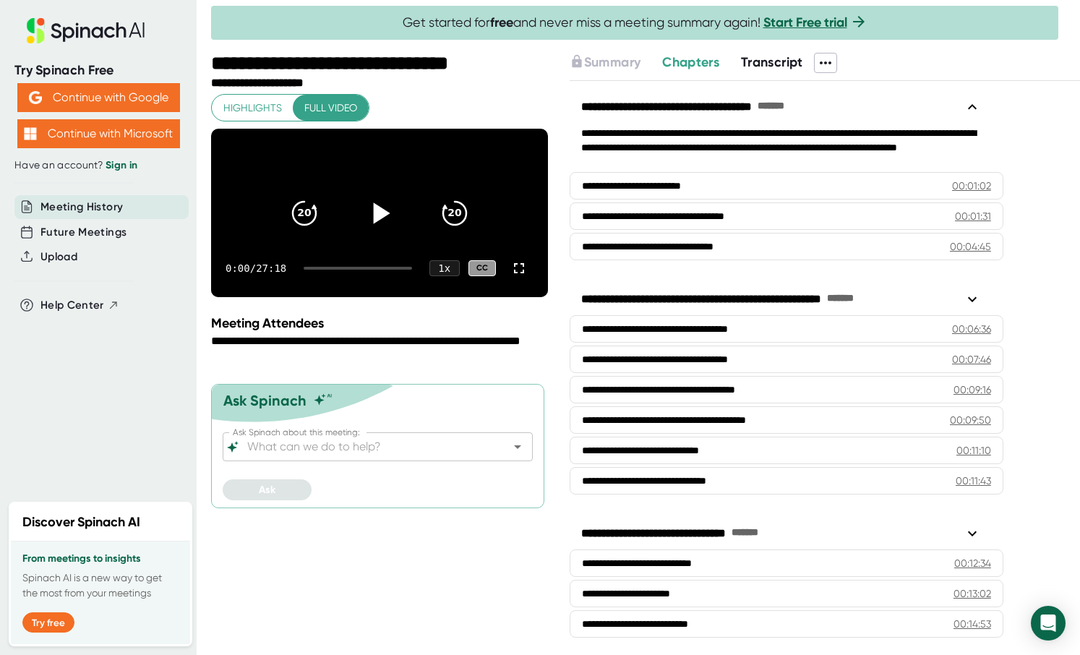 This screenshot has height=655, width=1080. Describe the element at coordinates (121, 165) in the screenshot. I see `a: Sign in` at that location.